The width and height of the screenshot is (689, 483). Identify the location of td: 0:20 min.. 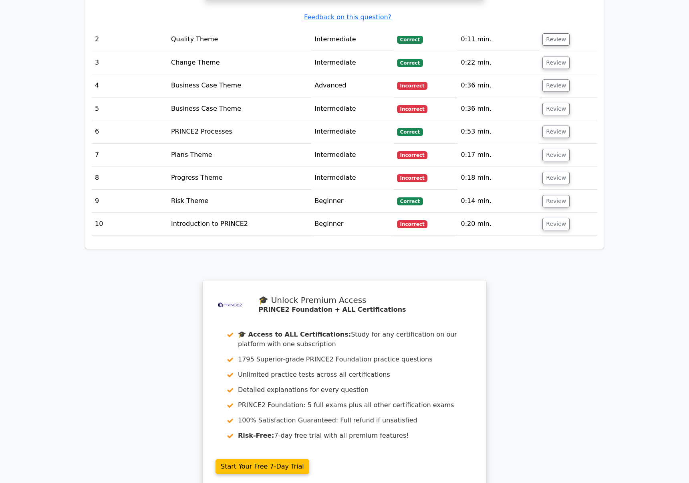
(499, 224).